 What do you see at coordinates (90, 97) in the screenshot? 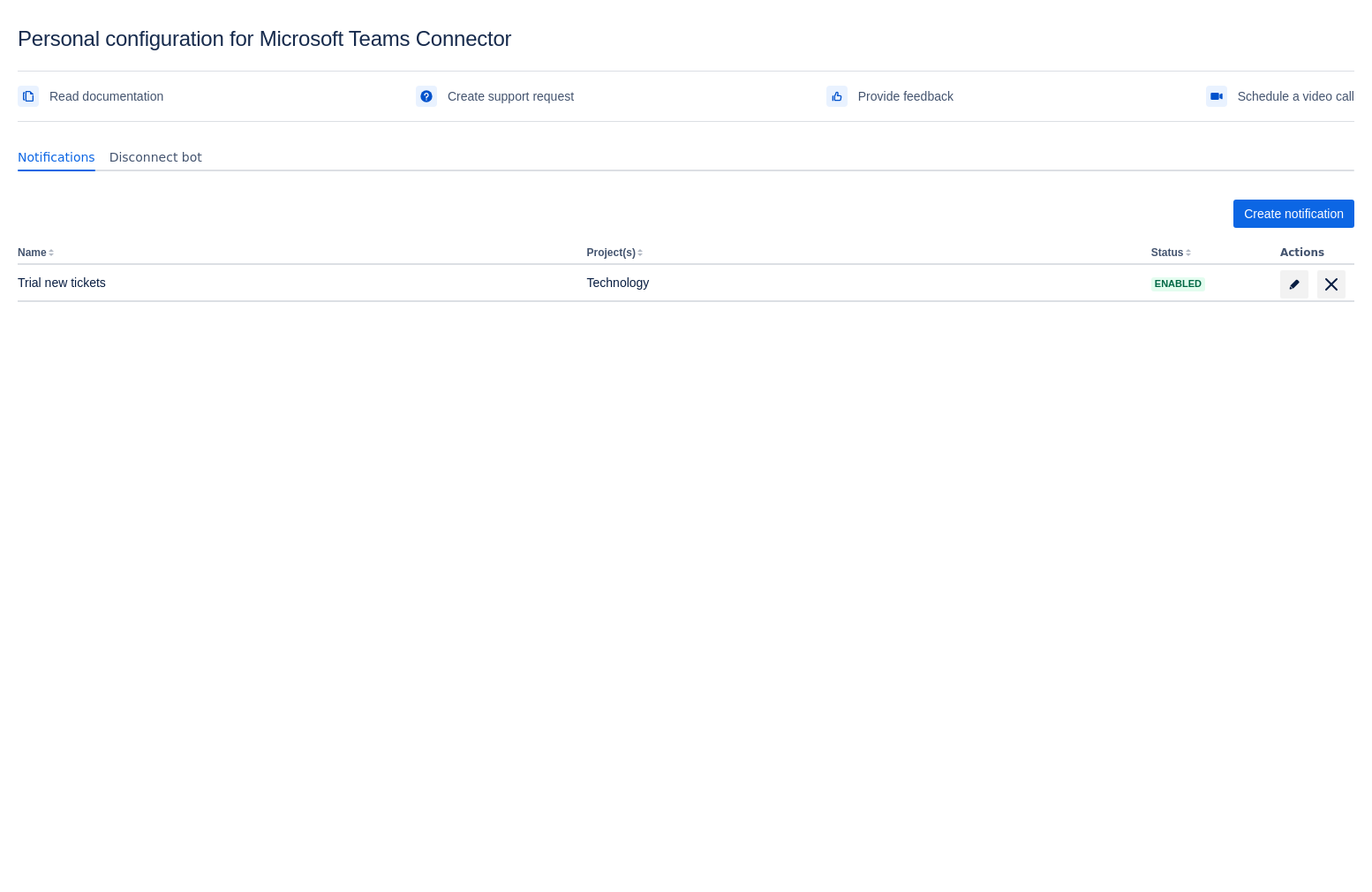
I see `a: Read documentation` at bounding box center [90, 97].